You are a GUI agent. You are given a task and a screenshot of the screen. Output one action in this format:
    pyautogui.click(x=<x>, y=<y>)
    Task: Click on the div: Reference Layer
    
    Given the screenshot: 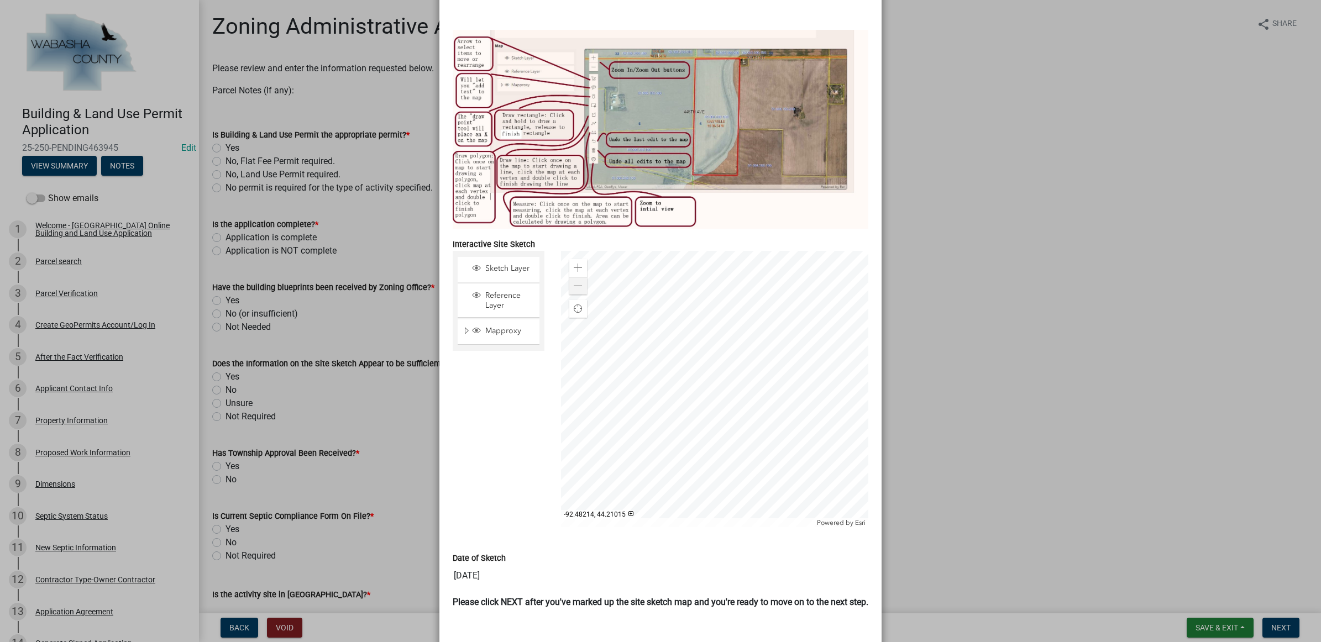 What is the action you would take?
    pyautogui.click(x=503, y=301)
    